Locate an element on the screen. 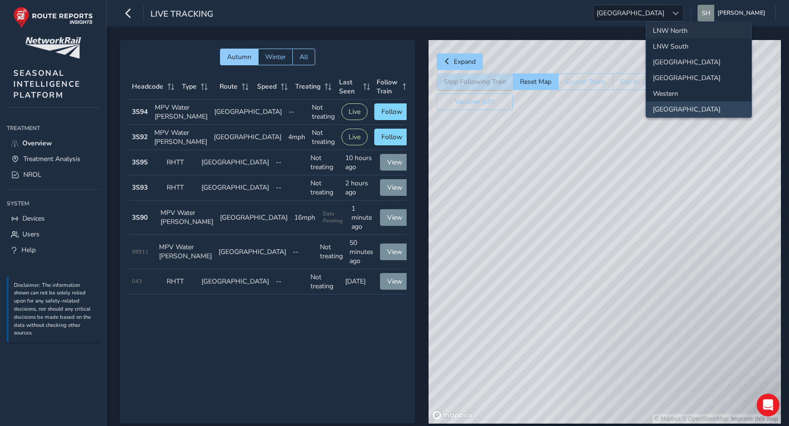  li: Scotland is located at coordinates (699, 109).